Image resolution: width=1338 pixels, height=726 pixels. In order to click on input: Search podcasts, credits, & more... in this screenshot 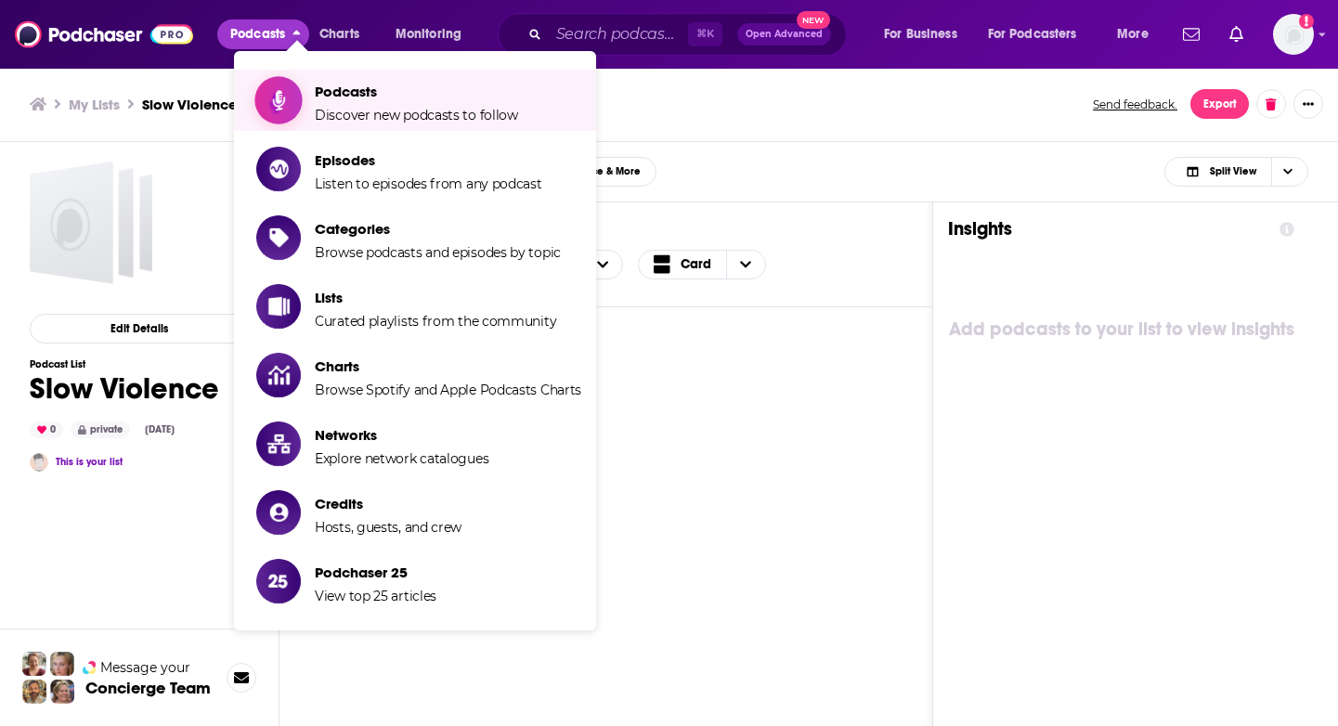, I will do `click(618, 34)`.